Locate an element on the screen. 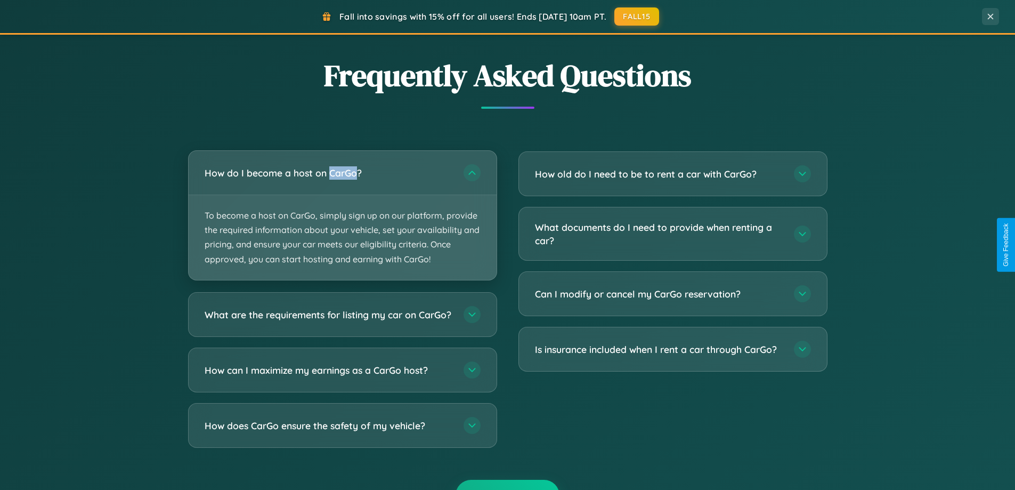  p: To become a host on CarGo, simply sign up on our platform, provide the required information about... is located at coordinates (343, 237).